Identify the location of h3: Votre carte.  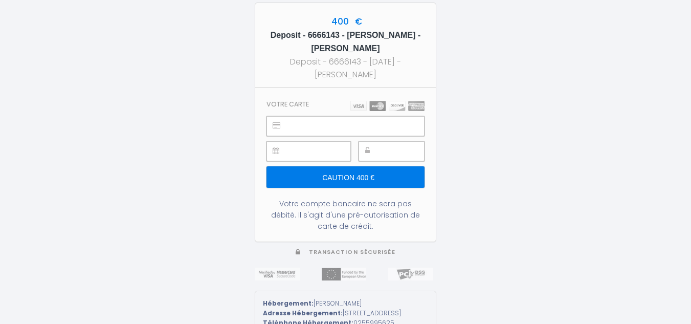
(287, 104).